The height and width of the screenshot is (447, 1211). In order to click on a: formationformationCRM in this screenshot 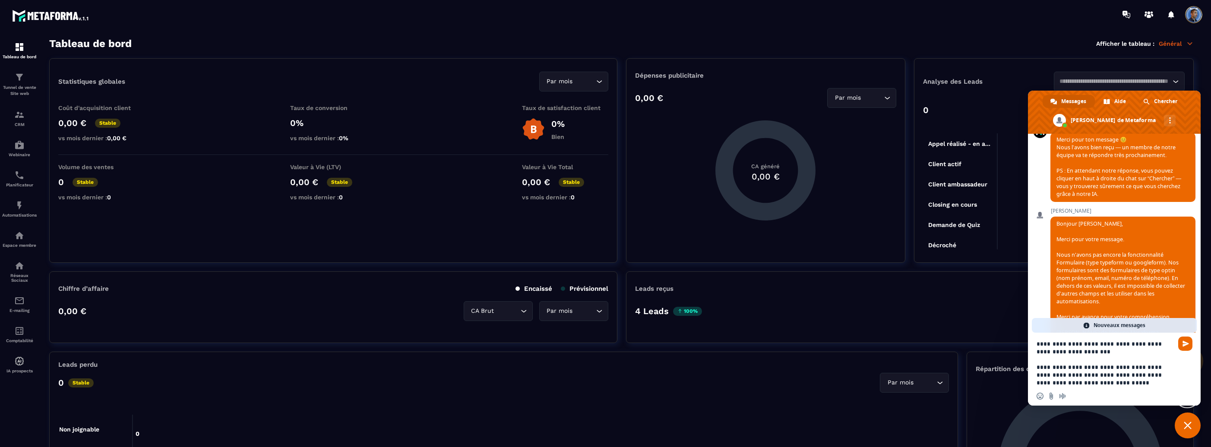, I will do `click(19, 118)`.